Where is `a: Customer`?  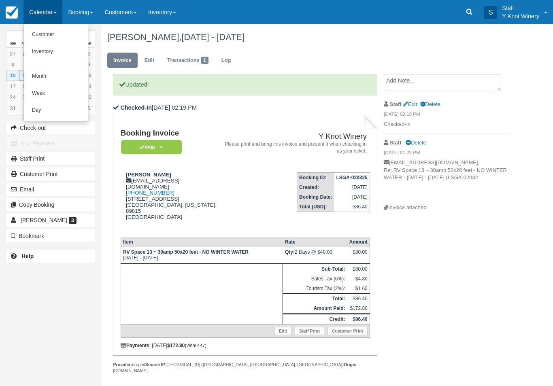
a: Customer is located at coordinates (56, 35).